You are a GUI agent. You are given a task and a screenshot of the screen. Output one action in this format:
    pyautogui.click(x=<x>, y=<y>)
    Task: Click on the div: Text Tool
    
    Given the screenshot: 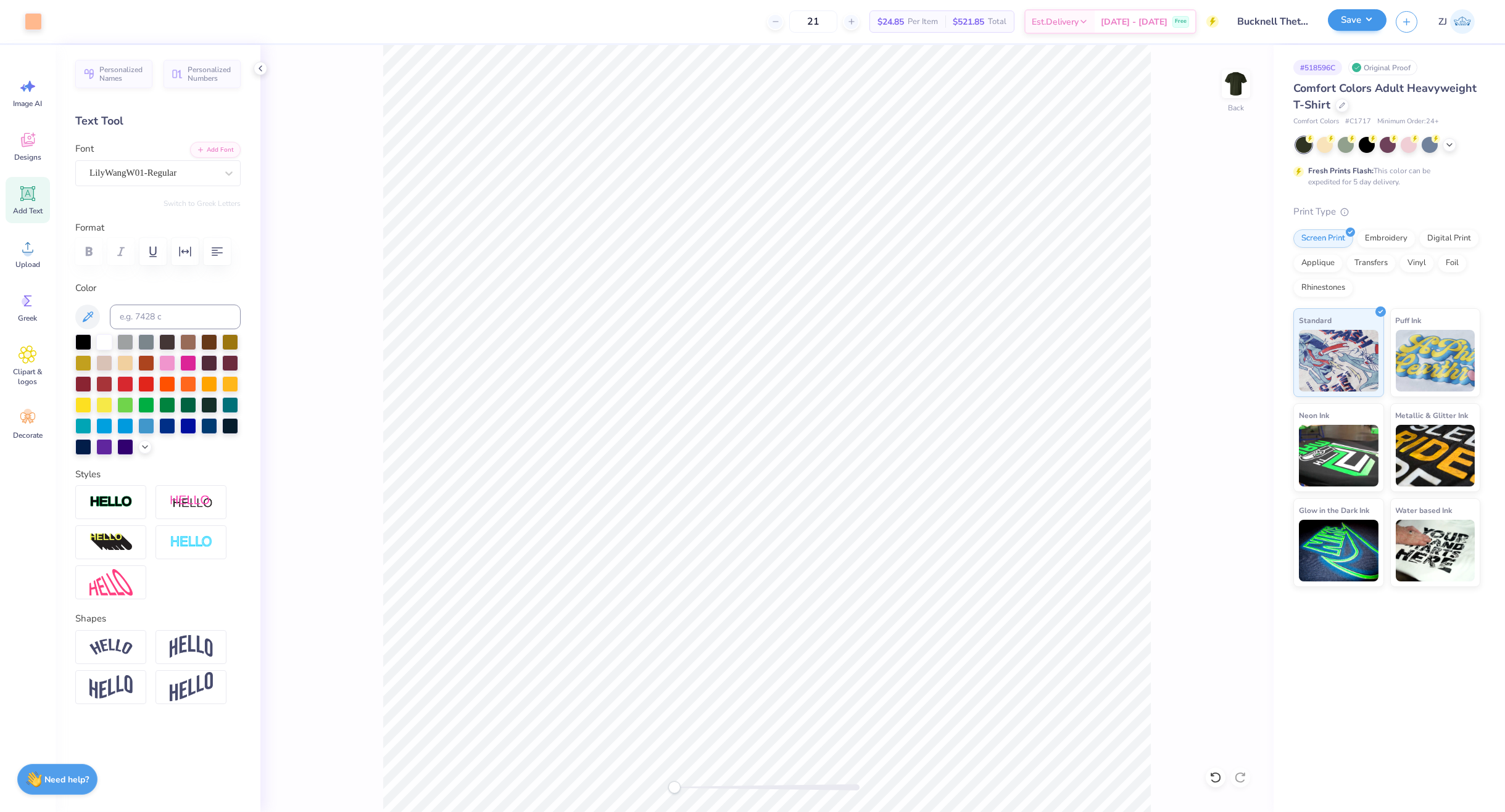 What is the action you would take?
    pyautogui.click(x=158, y=121)
    